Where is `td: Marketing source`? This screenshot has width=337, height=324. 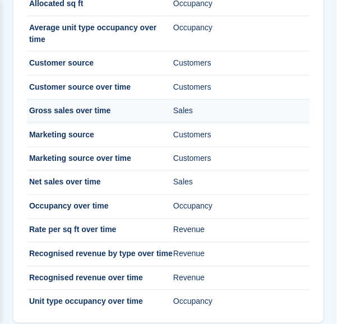
td: Marketing source is located at coordinates (100, 135).